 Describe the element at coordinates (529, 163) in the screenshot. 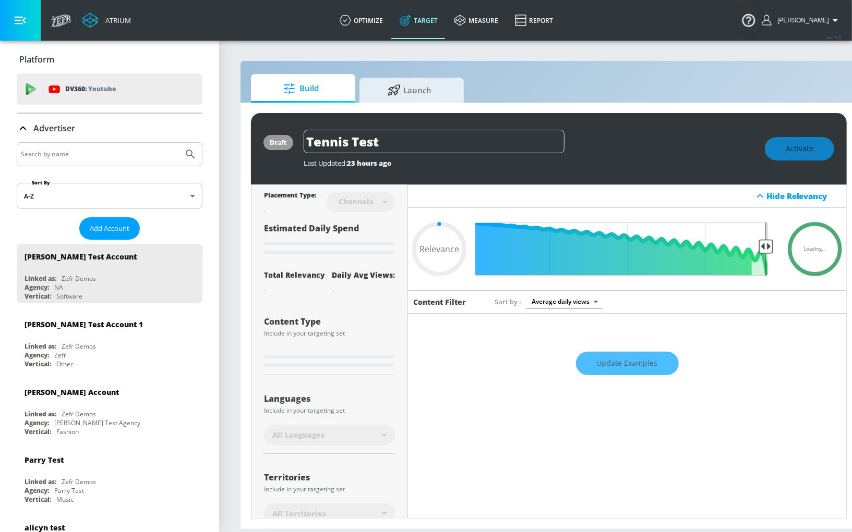

I see `div: Last Updated:` at that location.